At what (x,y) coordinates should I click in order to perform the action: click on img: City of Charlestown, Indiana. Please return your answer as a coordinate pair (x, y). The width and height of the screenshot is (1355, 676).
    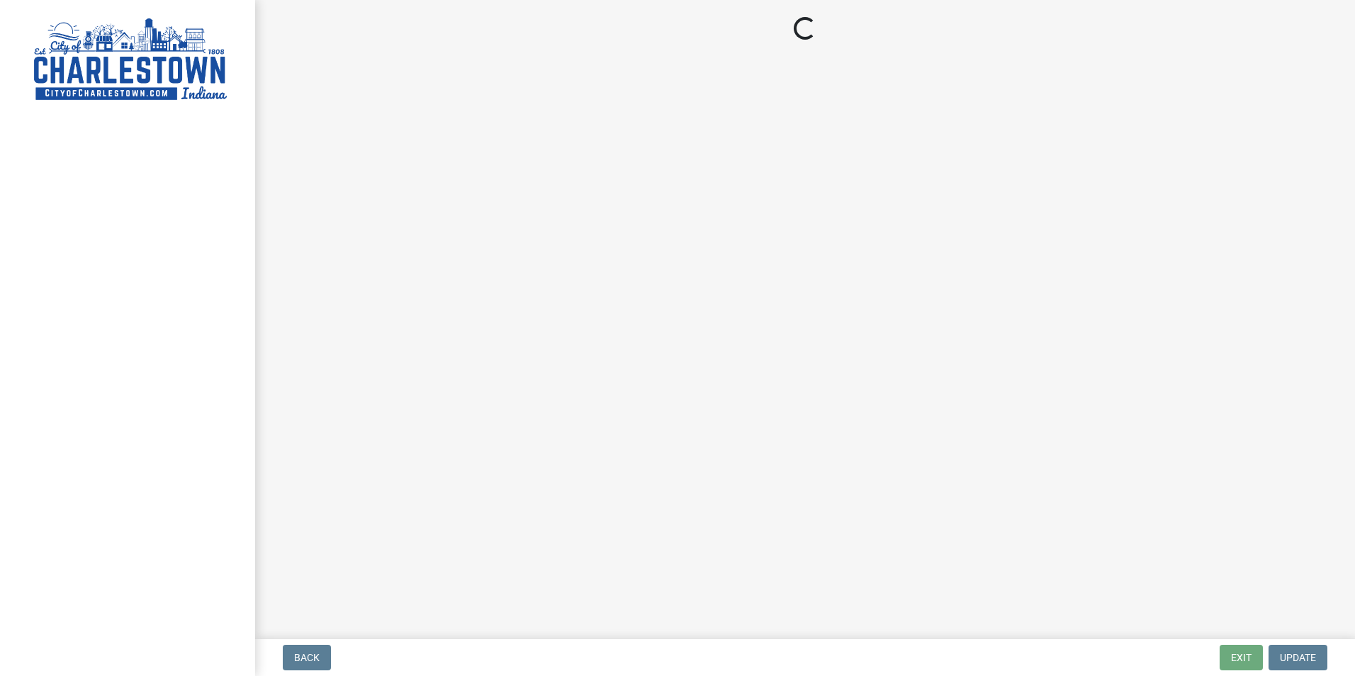
    Looking at the image, I should click on (130, 60).